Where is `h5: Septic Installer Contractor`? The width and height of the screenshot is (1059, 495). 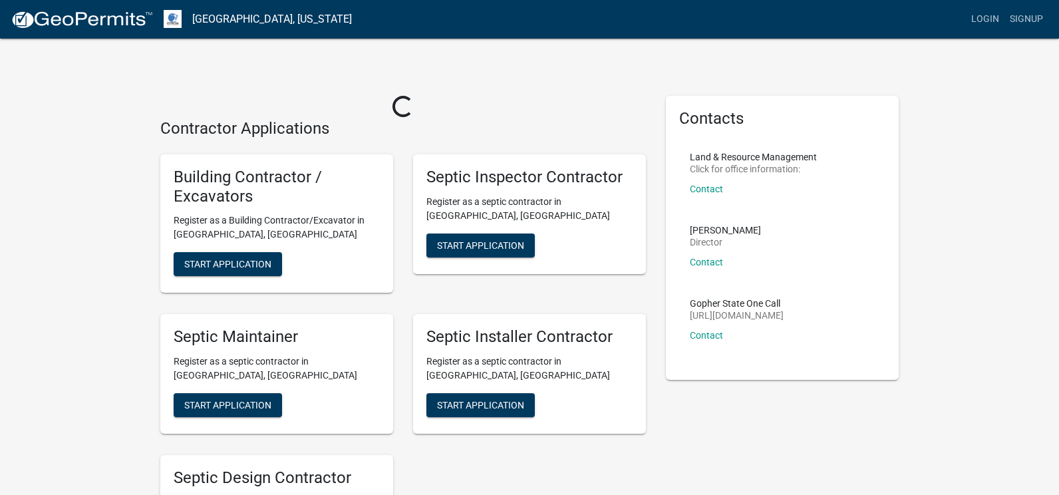 h5: Septic Installer Contractor is located at coordinates (530, 337).